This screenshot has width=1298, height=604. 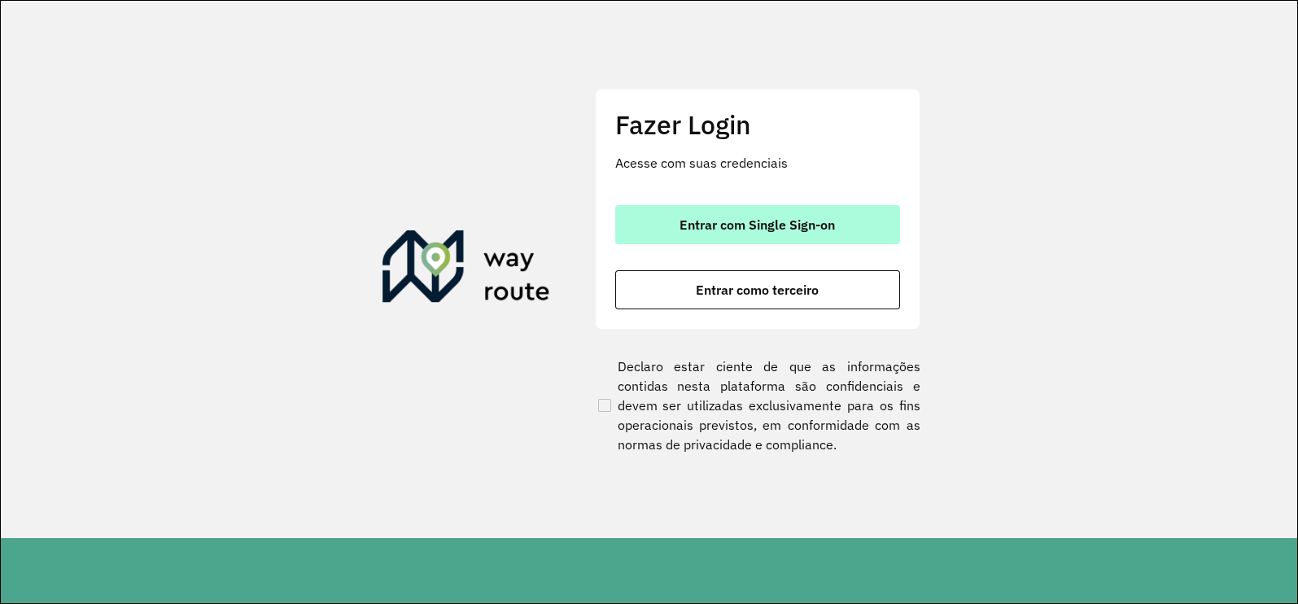 I want to click on img: Roteirizador AmbevTech, so click(x=466, y=269).